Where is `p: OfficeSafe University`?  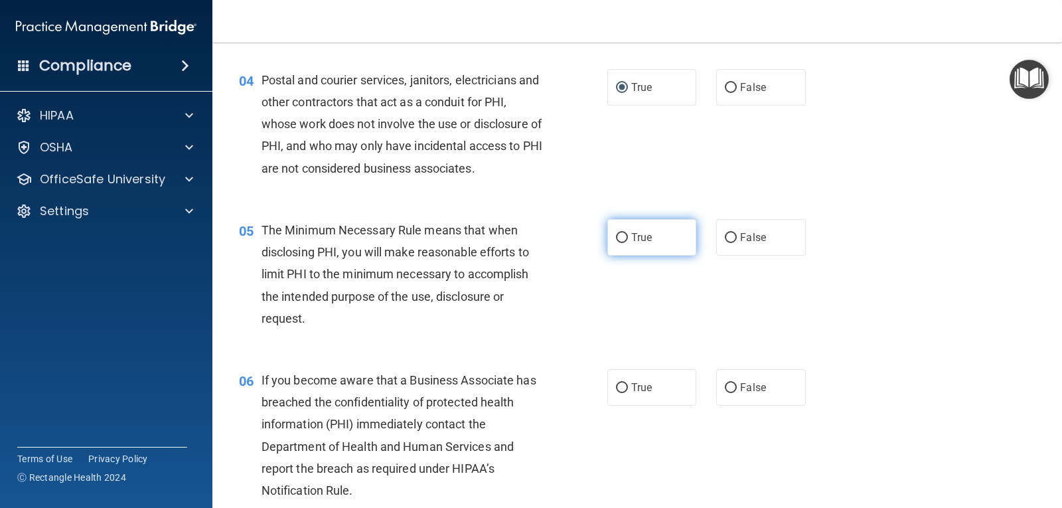
p: OfficeSafe University is located at coordinates (102, 179).